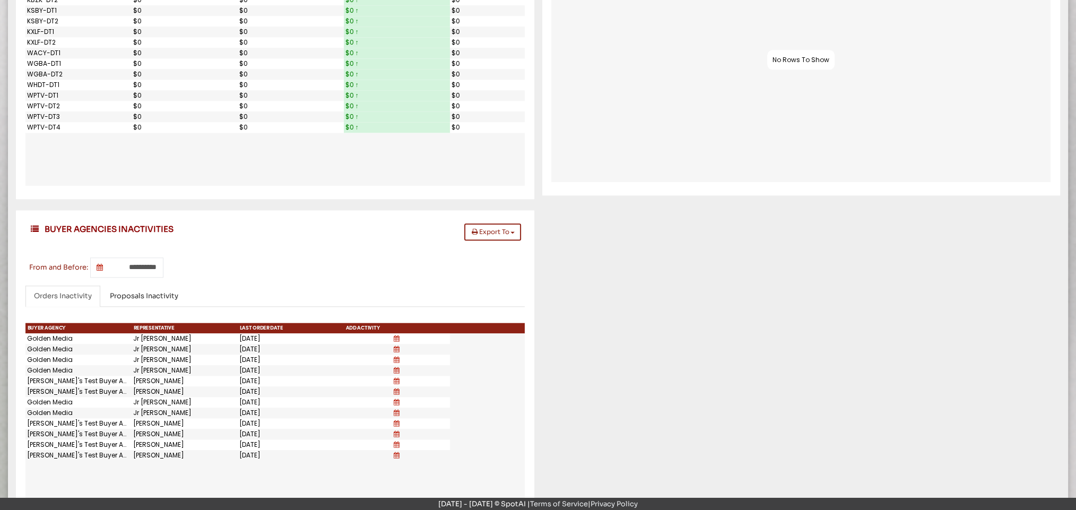 The width and height of the screenshot is (1076, 510). I want to click on div: KXLF-DT2, so click(79, 42).